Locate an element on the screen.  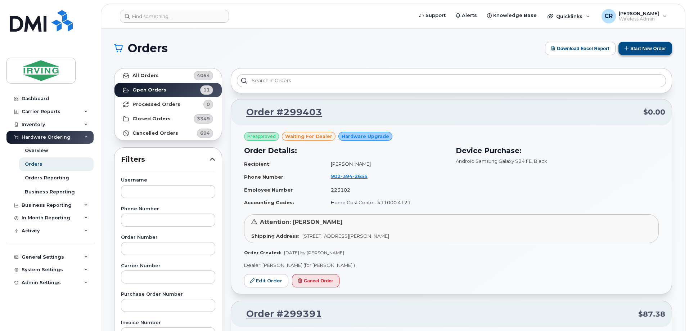
strong: Processed Orders is located at coordinates (156, 104).